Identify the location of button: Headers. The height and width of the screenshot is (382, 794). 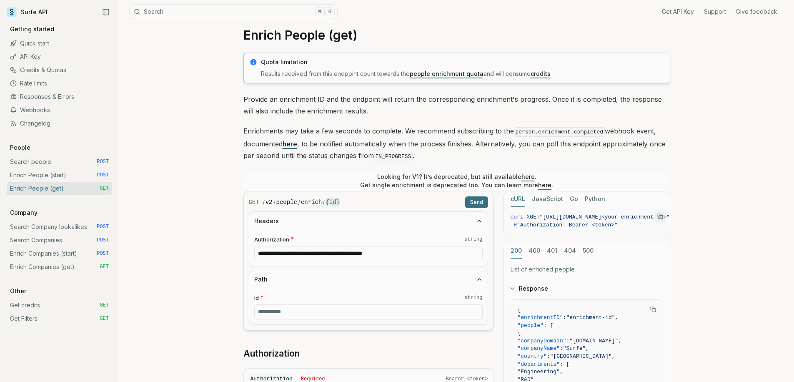
(368, 221).